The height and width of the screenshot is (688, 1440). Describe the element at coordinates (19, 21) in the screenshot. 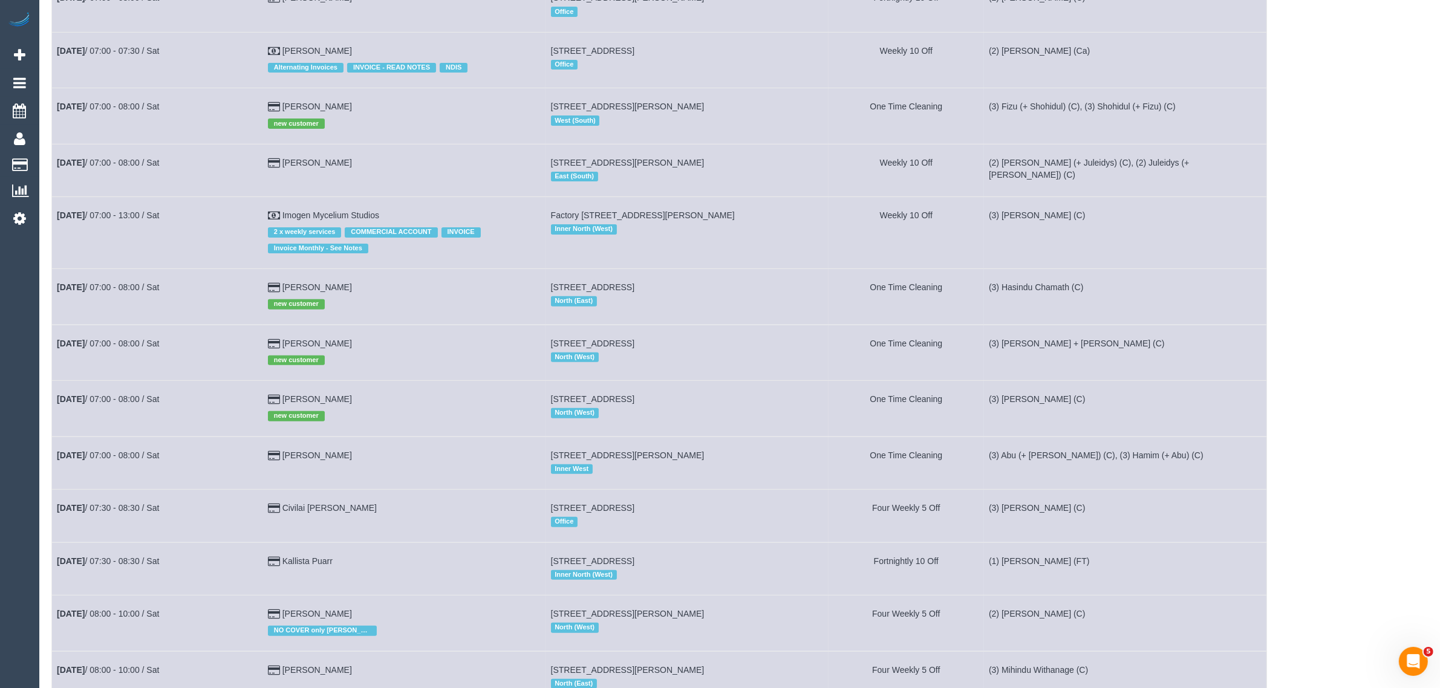

I see `a: Automaid Logo` at that location.